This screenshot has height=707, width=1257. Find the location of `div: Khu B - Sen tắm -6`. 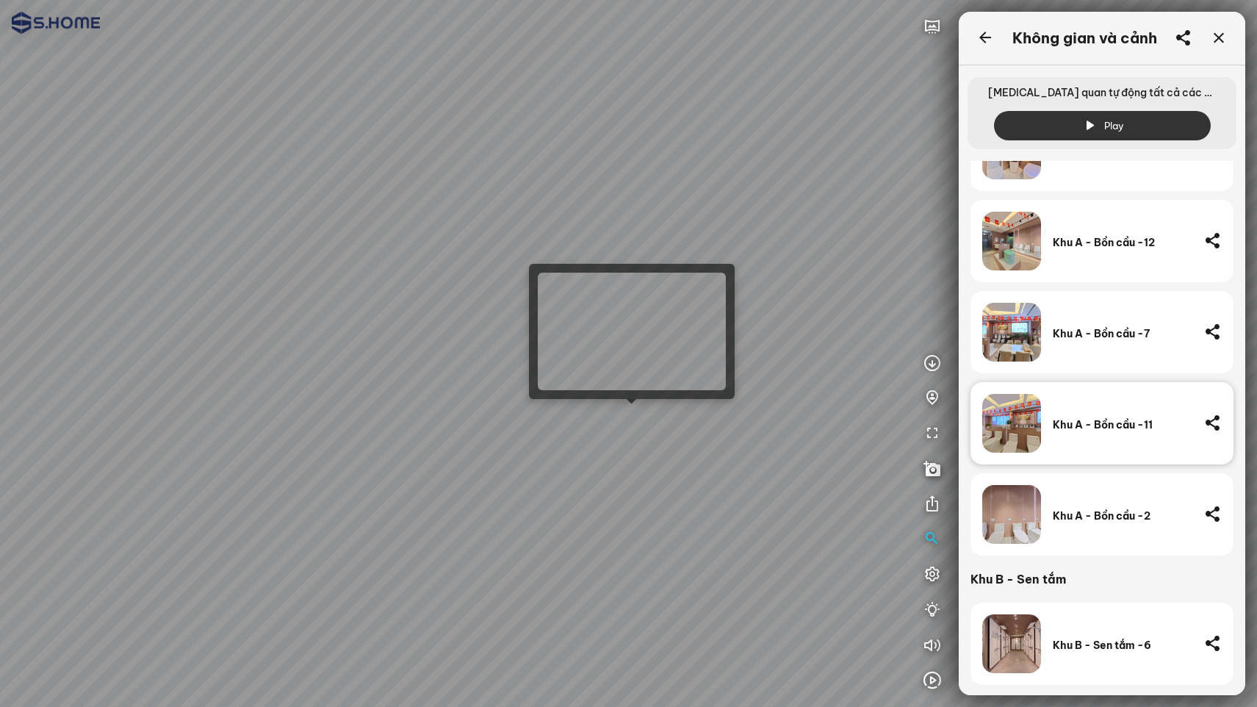

div: Khu B - Sen tắm -6 is located at coordinates (1123, 645).